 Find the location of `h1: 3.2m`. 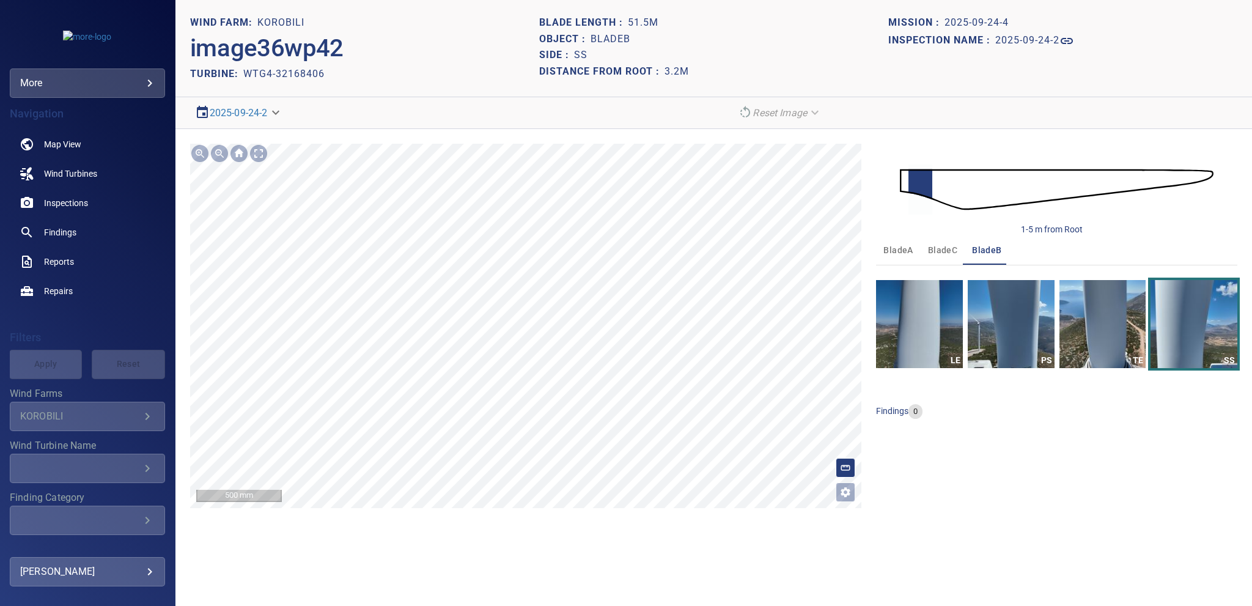

h1: 3.2m is located at coordinates (677, 72).